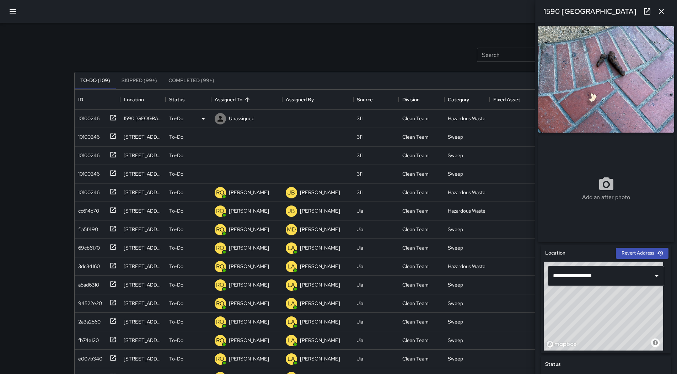 This screenshot has width=677, height=374. I want to click on div: a5ad6310, so click(87, 283).